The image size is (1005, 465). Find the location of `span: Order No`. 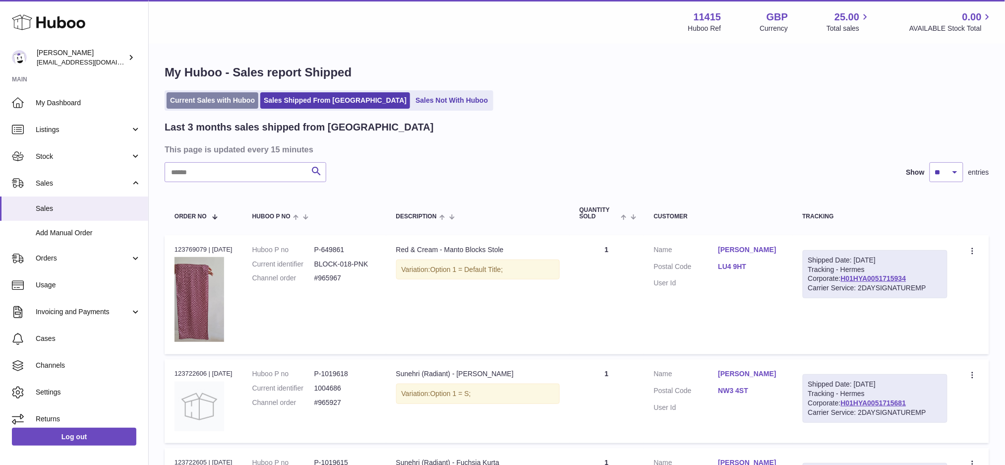

span: Order No is located at coordinates (190, 216).